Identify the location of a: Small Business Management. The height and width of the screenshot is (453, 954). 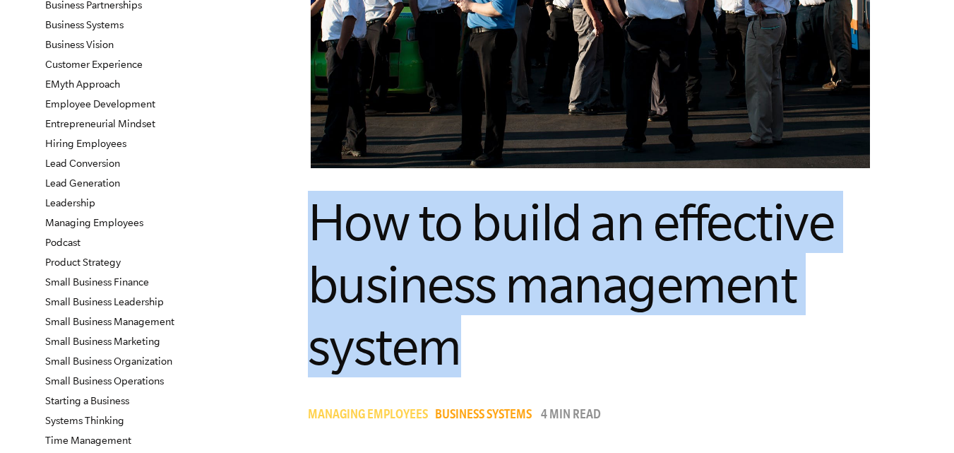
(109, 321).